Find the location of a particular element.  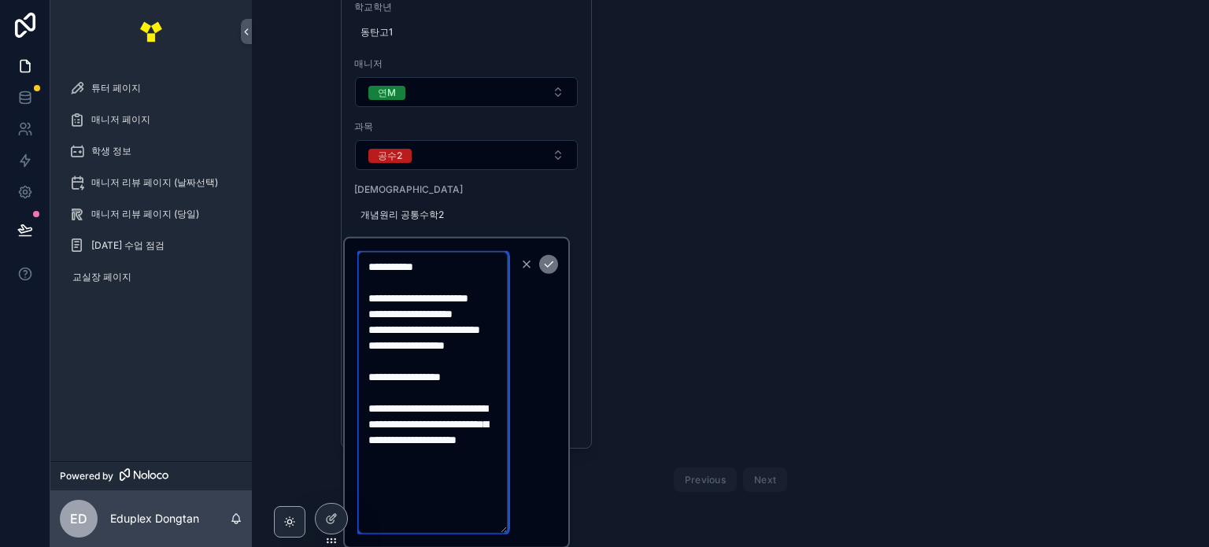

span: 교실장 페이지 is located at coordinates (102, 277).